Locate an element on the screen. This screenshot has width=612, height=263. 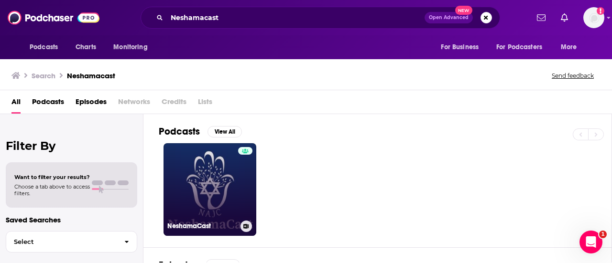
a: Charts is located at coordinates (86, 47).